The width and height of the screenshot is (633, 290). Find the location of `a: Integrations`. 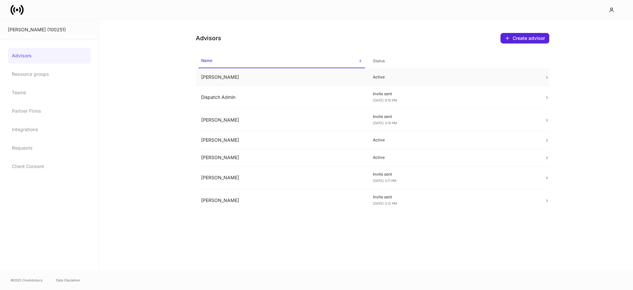

a: Integrations is located at coordinates (49, 130).